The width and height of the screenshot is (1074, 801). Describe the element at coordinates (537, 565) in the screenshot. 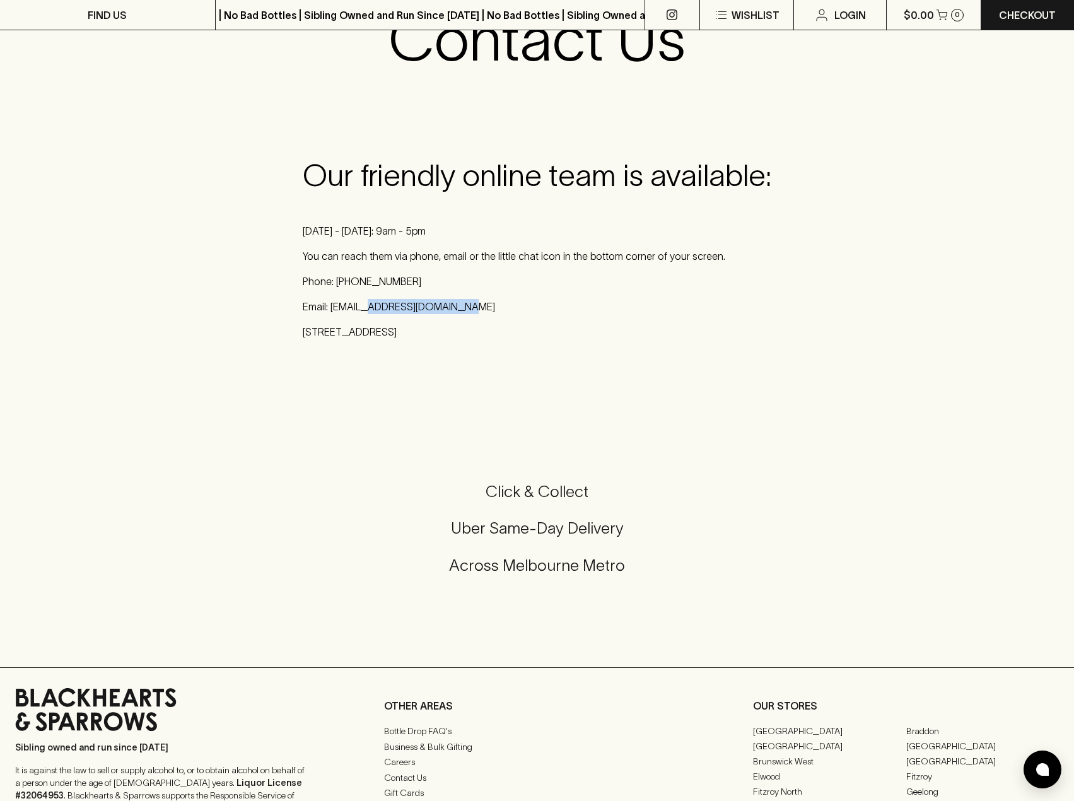

I see `h5: Across Melbourne Metro` at that location.